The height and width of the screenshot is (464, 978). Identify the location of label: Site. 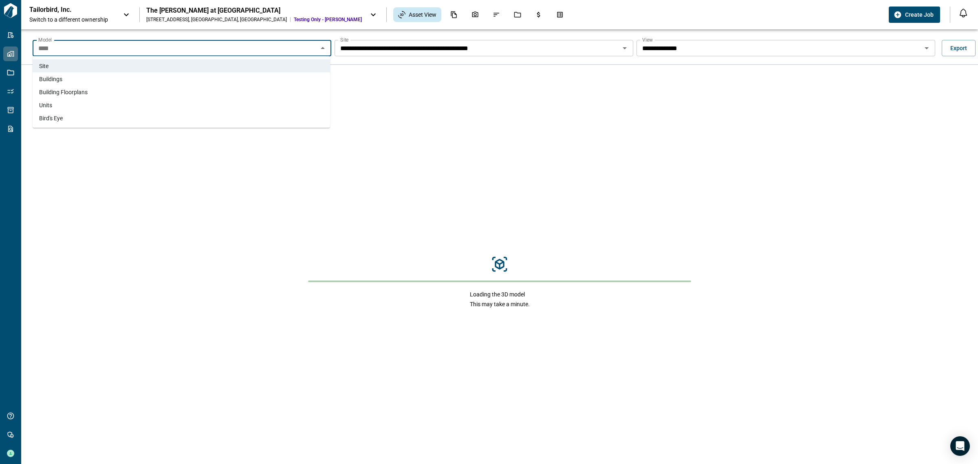
(344, 40).